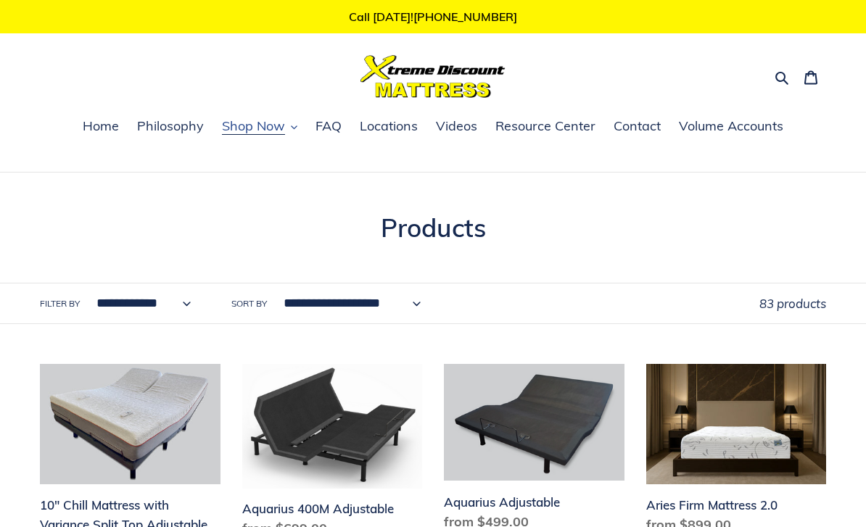  Describe the element at coordinates (389, 127) in the screenshot. I see `a: Locations` at that location.